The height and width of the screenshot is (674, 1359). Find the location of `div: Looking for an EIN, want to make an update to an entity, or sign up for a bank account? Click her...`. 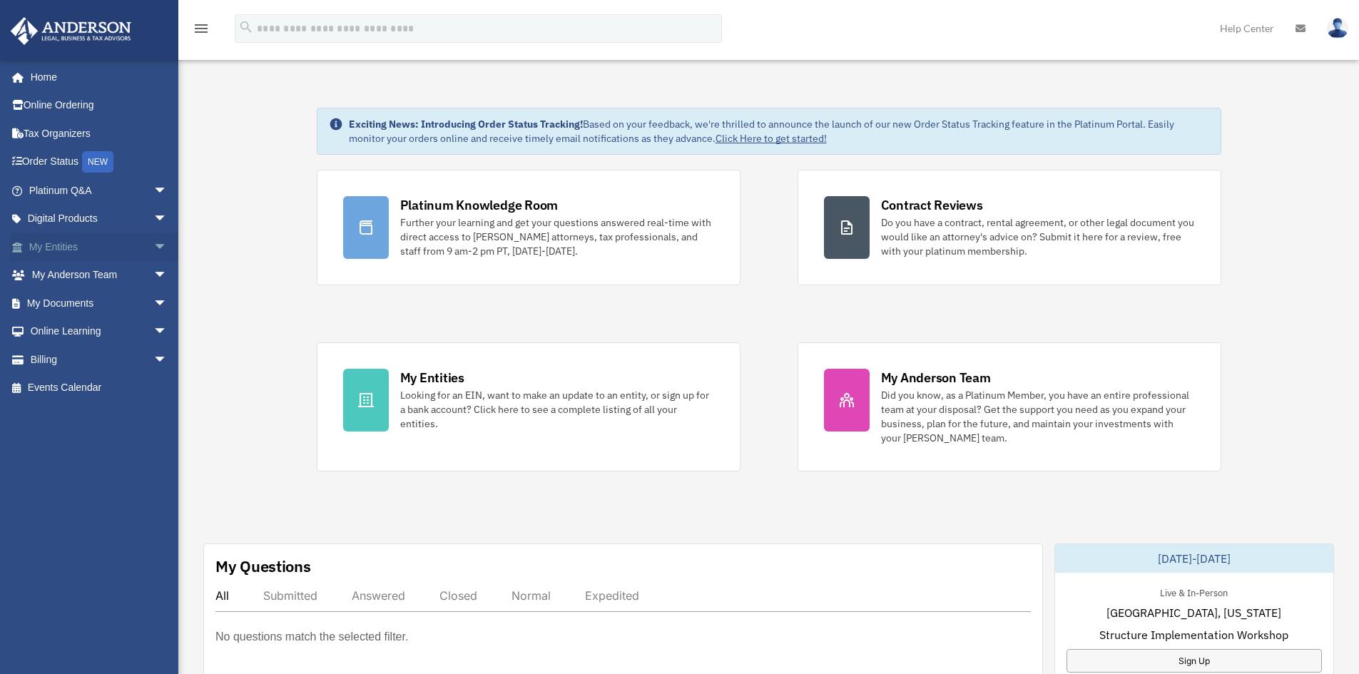

div: Looking for an EIN, want to make an update to an entity, or sign up for a bank account? Click her... is located at coordinates (557, 410).